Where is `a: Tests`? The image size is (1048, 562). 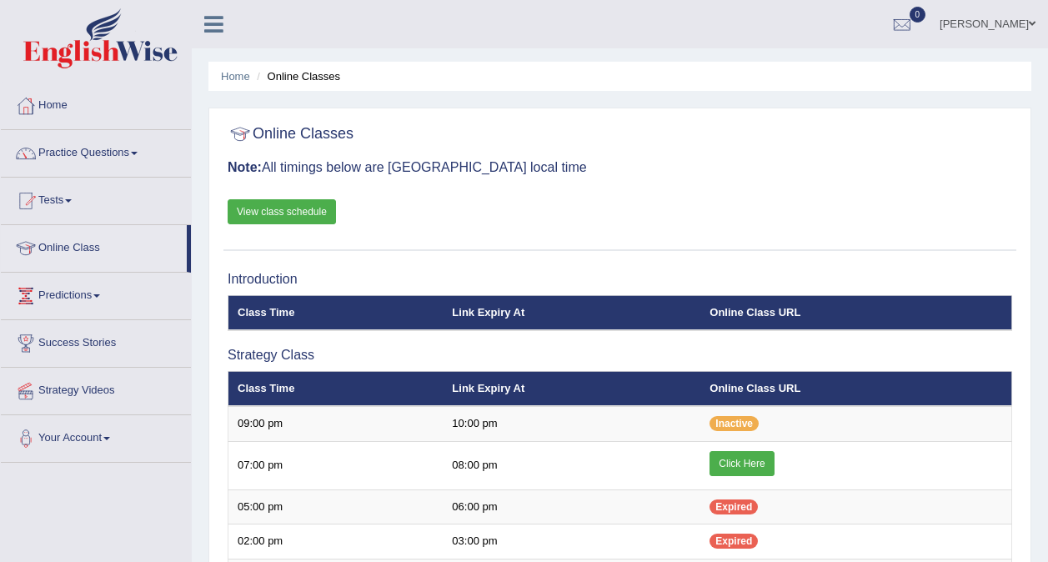
a: Tests is located at coordinates (96, 198).